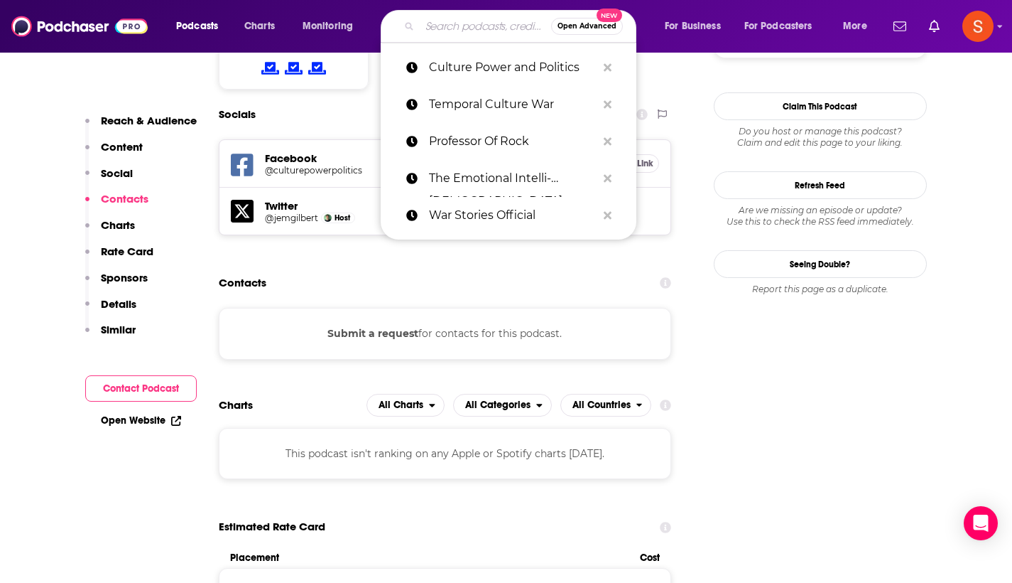  I want to click on span: All Countries, so click(602, 405).